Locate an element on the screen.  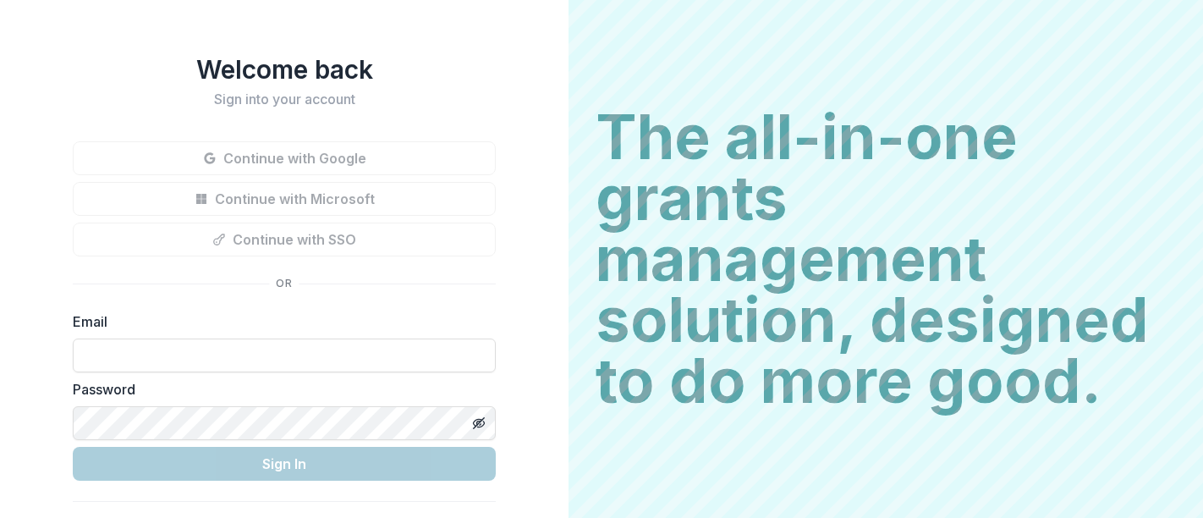
label: Email is located at coordinates (279, 321).